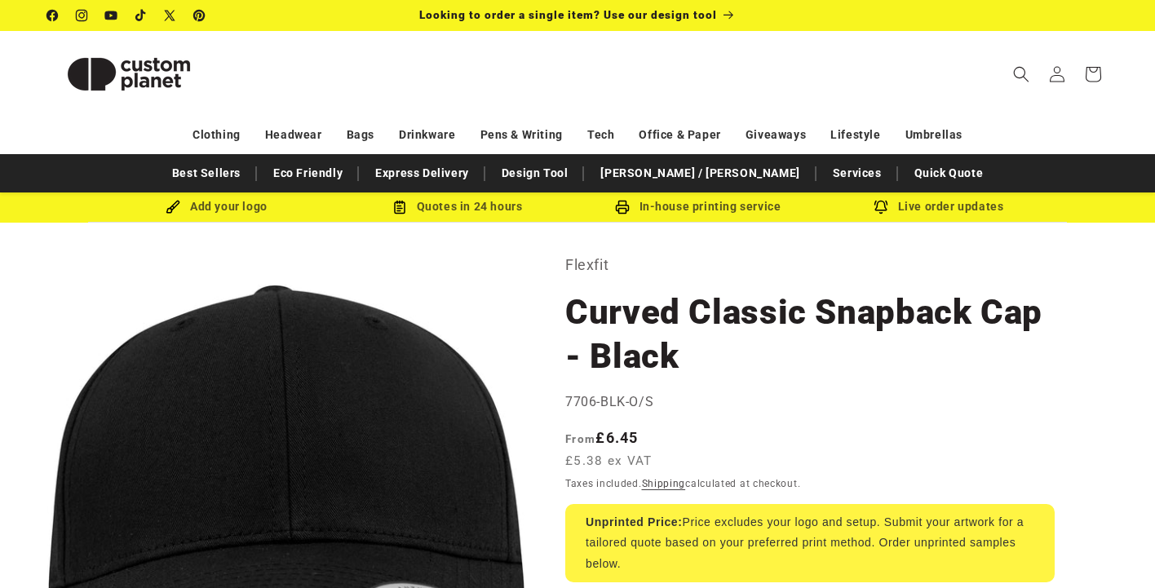 Image resolution: width=1155 pixels, height=588 pixels. Describe the element at coordinates (206, 173) in the screenshot. I see `a: Best Sellers` at that location.